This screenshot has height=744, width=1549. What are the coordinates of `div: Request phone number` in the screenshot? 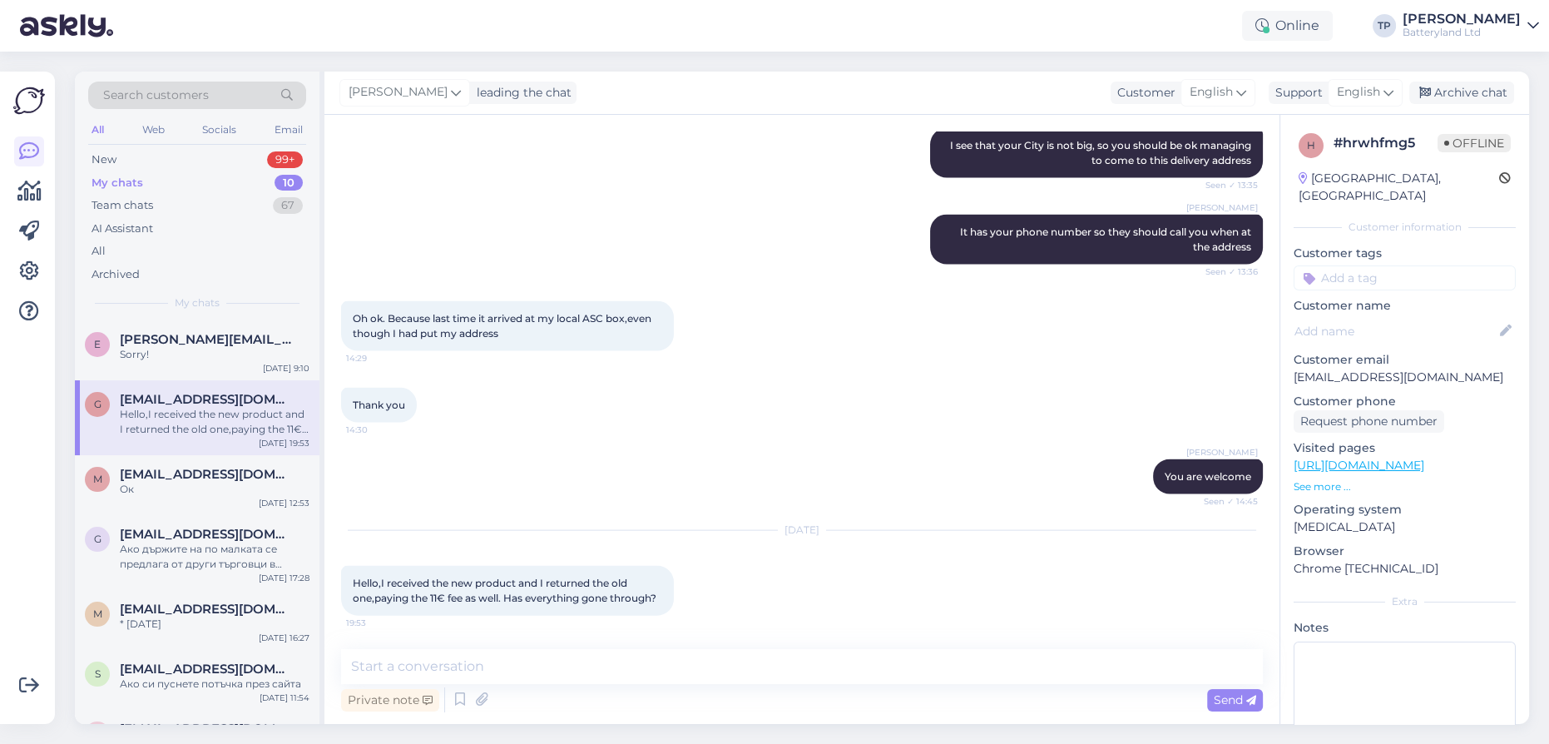 It's located at (1368, 421).